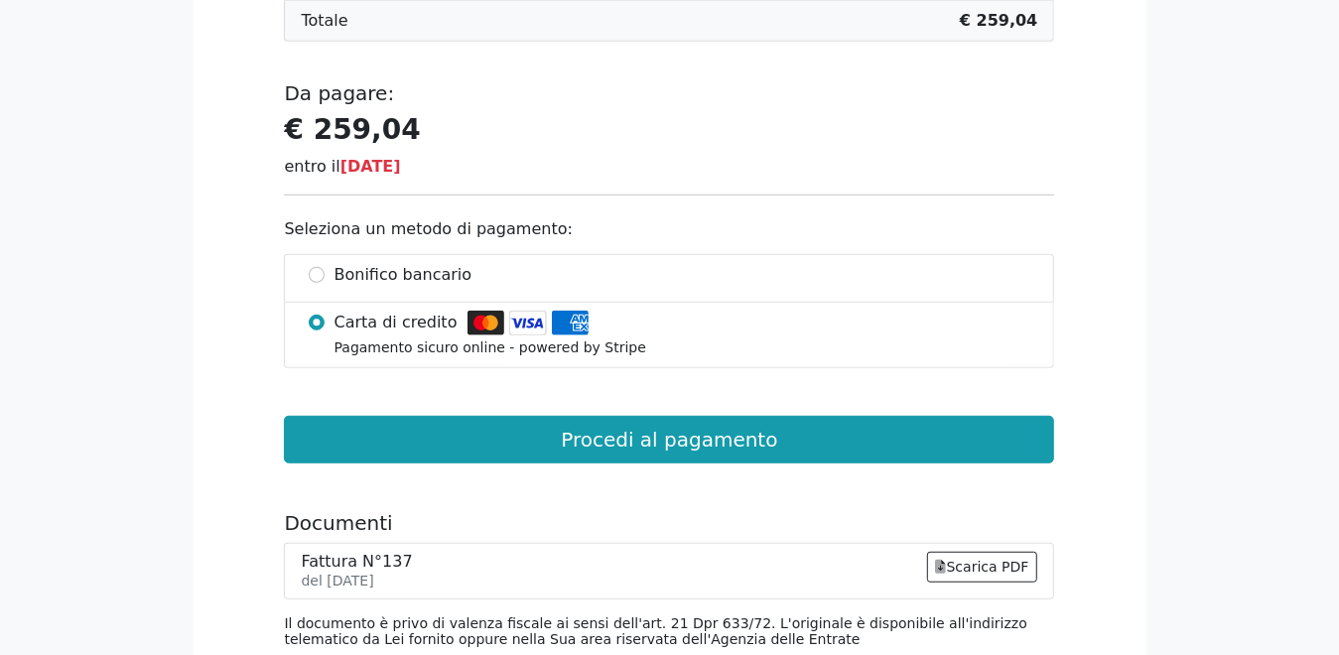 The image size is (1339, 655). Describe the element at coordinates (403, 275) in the screenshot. I see `span: Bonifico bancario` at that location.